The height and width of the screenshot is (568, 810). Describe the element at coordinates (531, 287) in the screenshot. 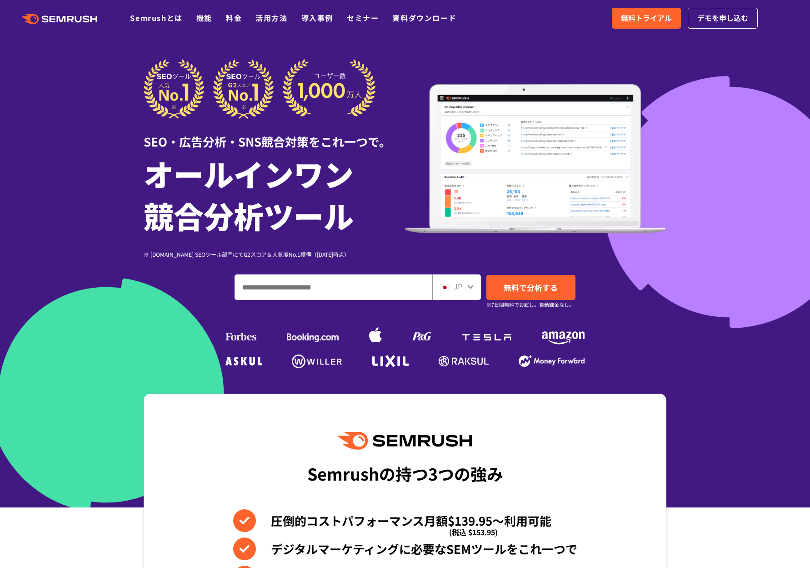

I see `span: 無料で分析する` at that location.